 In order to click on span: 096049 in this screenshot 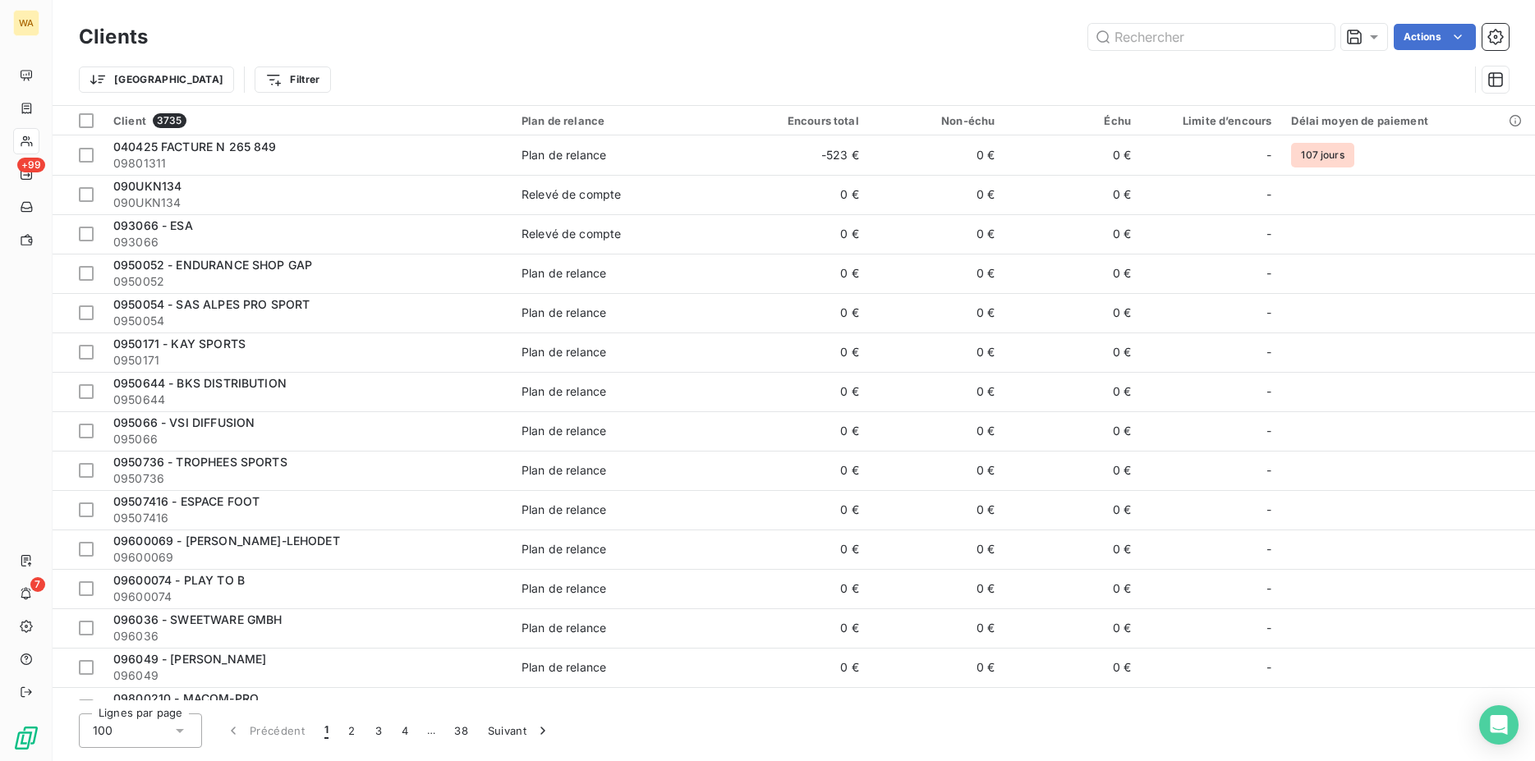, I will do `click(307, 676)`.